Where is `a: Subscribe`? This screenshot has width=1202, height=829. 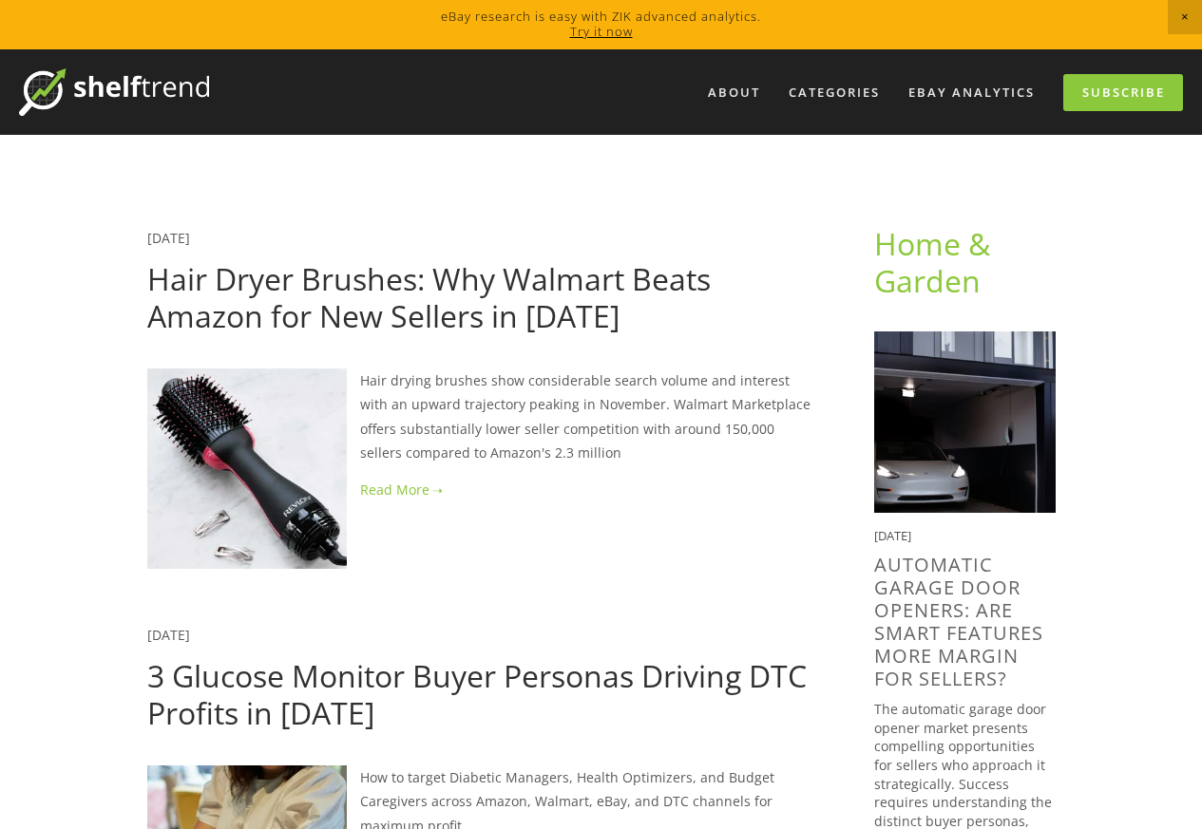 a: Subscribe is located at coordinates (1123, 92).